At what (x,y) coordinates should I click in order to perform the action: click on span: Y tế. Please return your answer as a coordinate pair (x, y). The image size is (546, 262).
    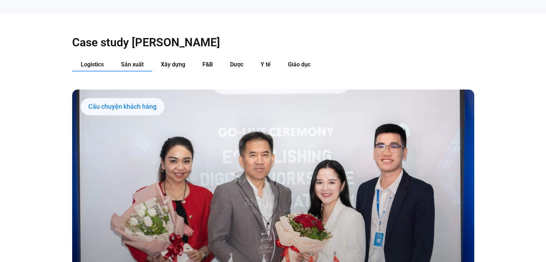
    Looking at the image, I should click on (266, 64).